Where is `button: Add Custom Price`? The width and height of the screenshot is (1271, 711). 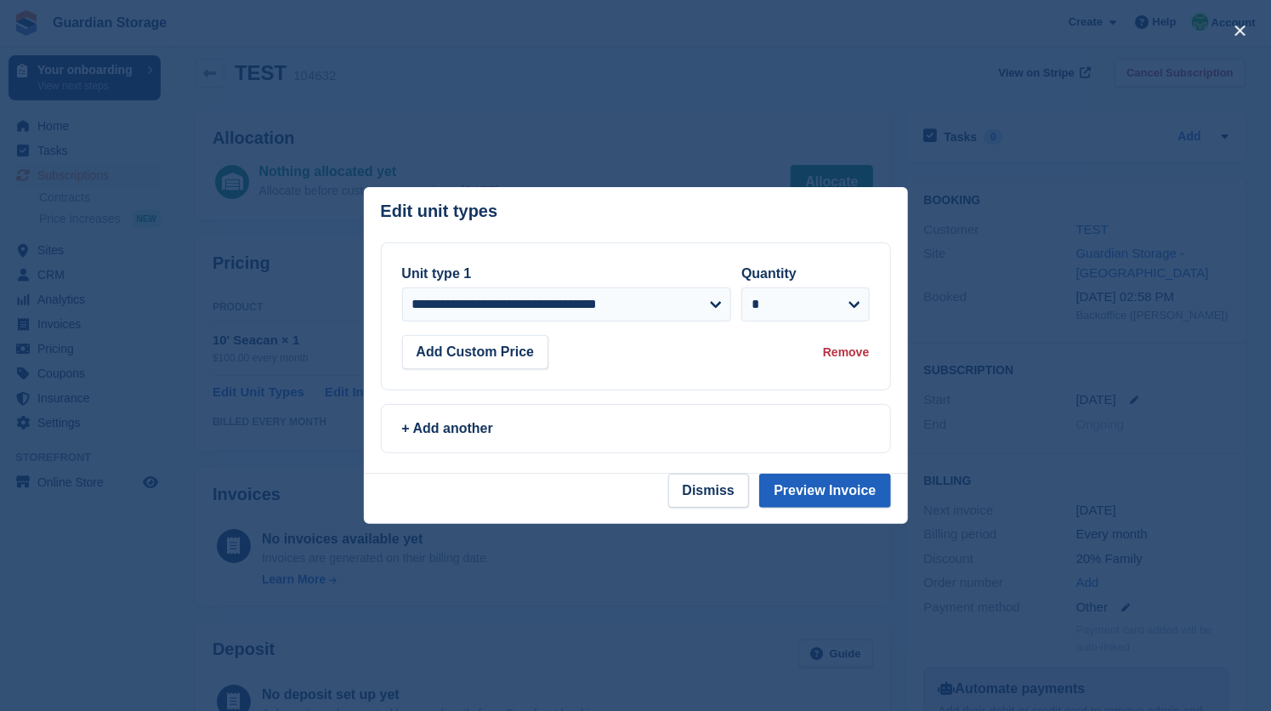 button: Add Custom Price is located at coordinates (475, 352).